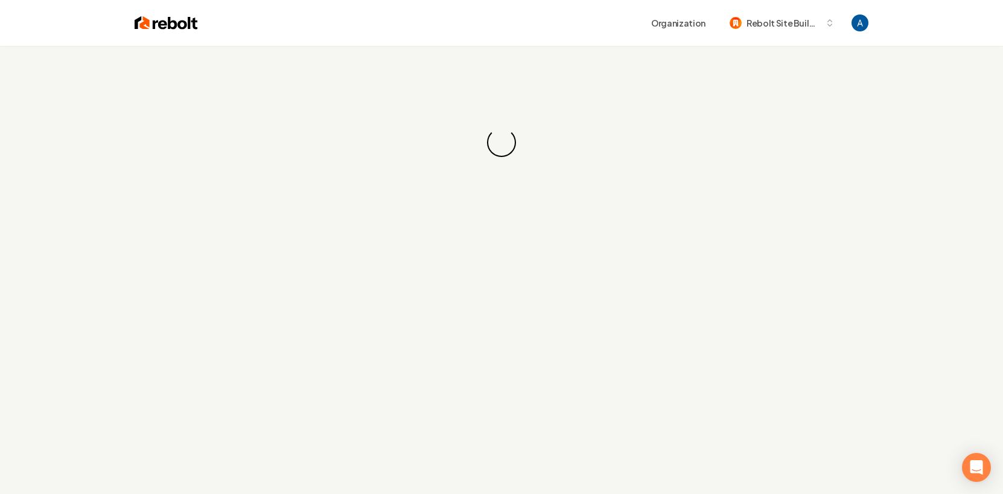  What do you see at coordinates (860, 23) in the screenshot?
I see `img: Andrew Magana` at bounding box center [860, 23].